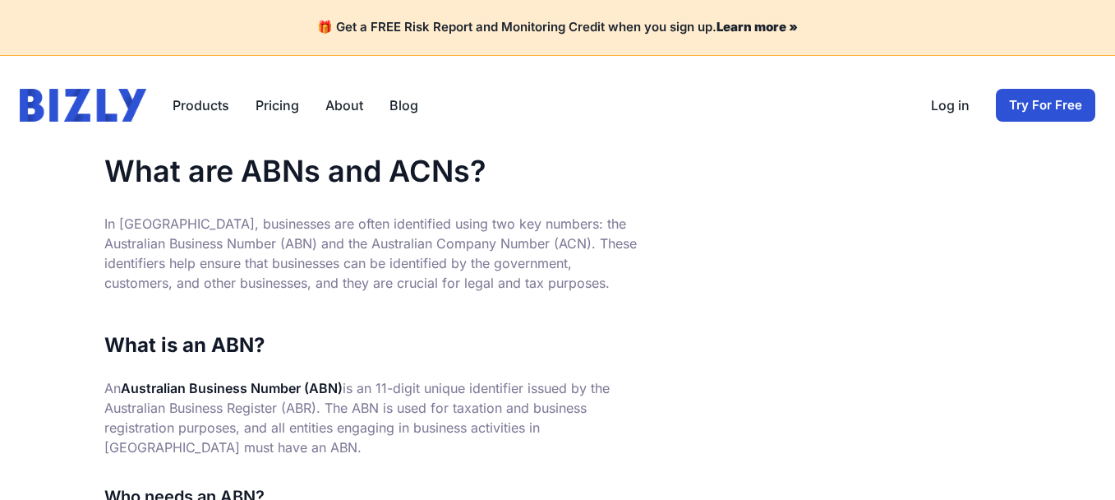 This screenshot has height=500, width=1115. I want to click on h2: What is an ABN?, so click(371, 345).